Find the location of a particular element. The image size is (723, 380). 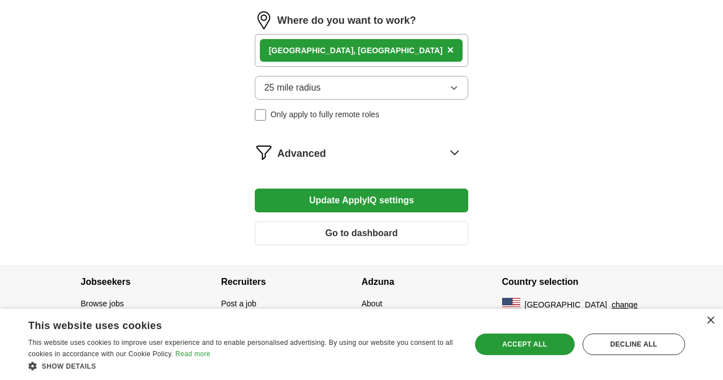

a: Browse jobs is located at coordinates (102, 303).